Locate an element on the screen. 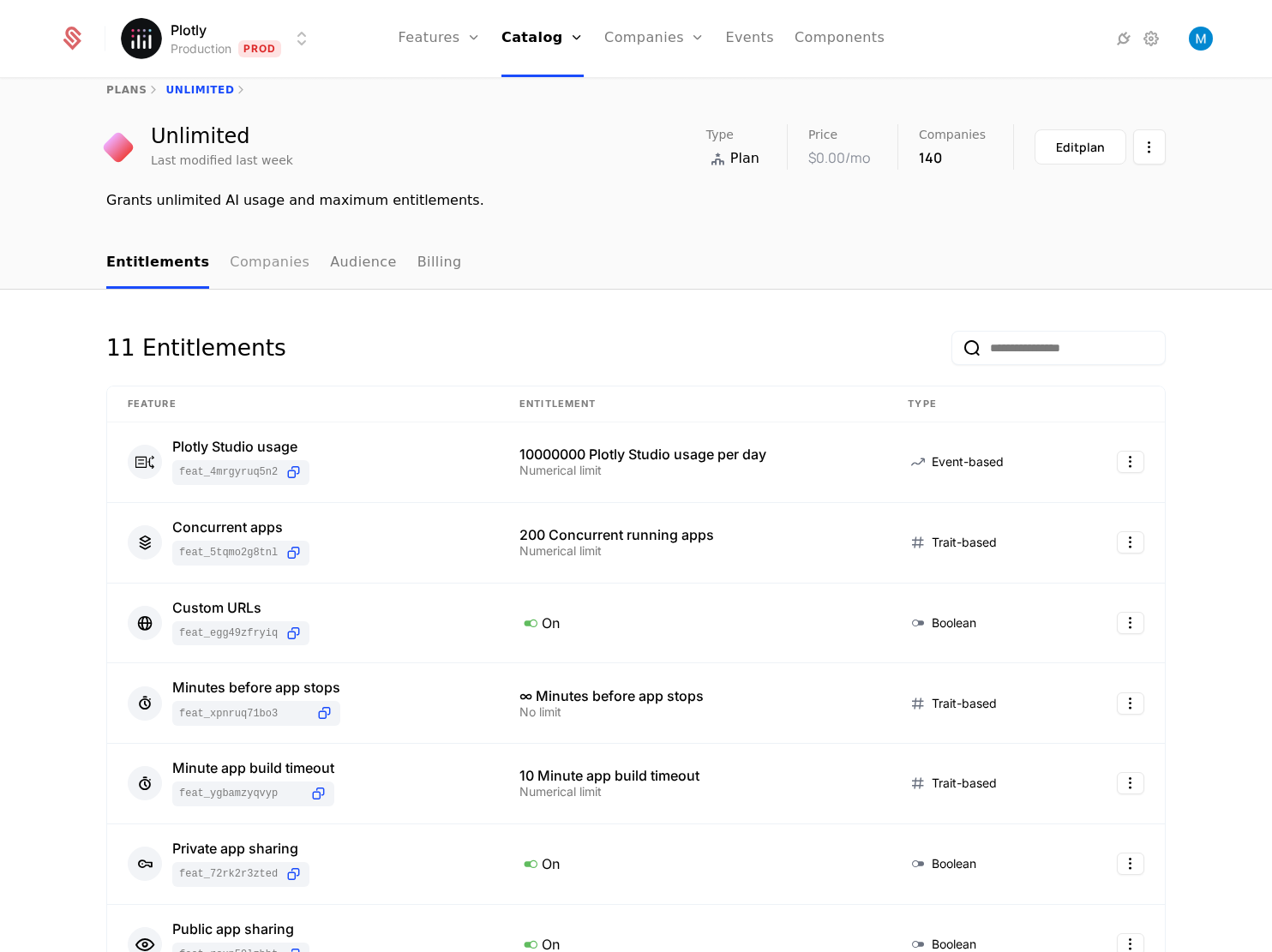 The width and height of the screenshot is (1272, 952). div: 10000000 Plotly Studio usage per day is located at coordinates (693, 454).